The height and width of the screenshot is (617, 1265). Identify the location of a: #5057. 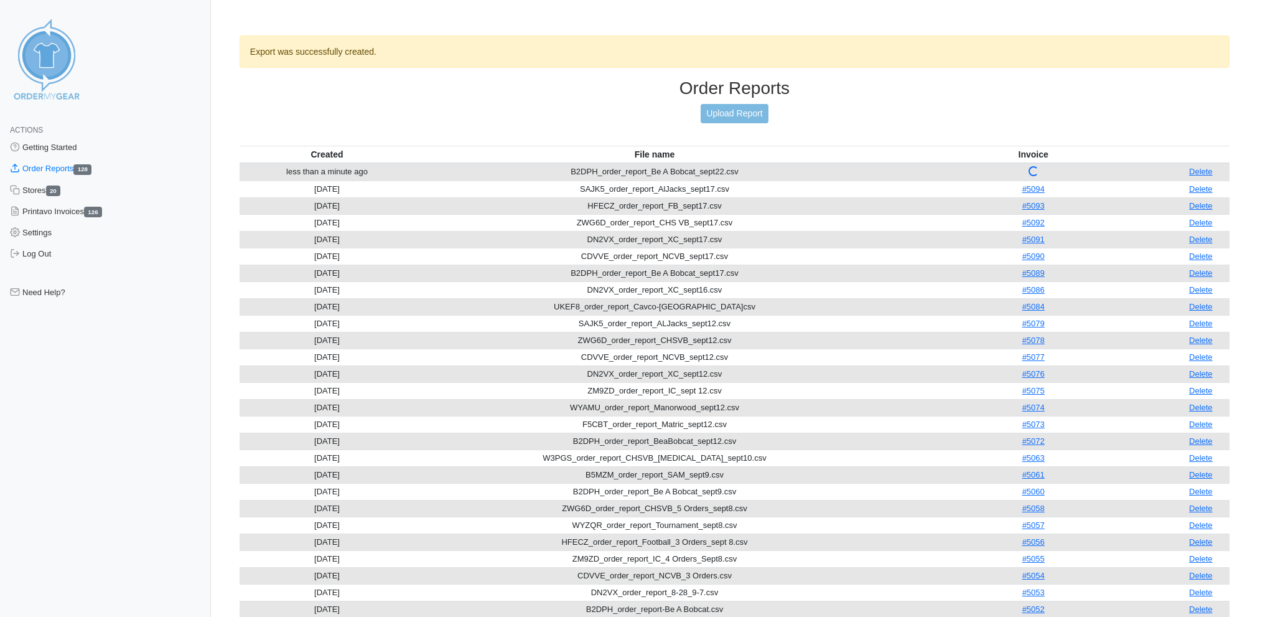
(1034, 525).